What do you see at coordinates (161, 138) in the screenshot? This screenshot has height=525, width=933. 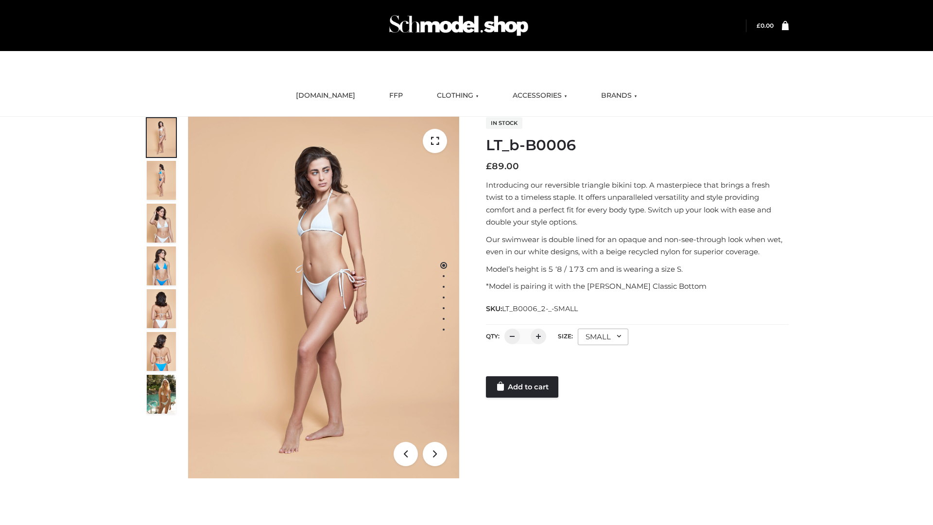 I see `img: ArielClassicBikiniTop_CloudNine_AzureSky_OW114ECO_1-scaled.jpg` at bounding box center [161, 138].